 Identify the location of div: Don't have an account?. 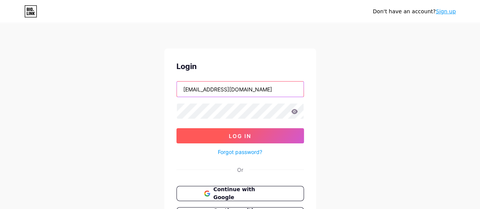
(414, 11).